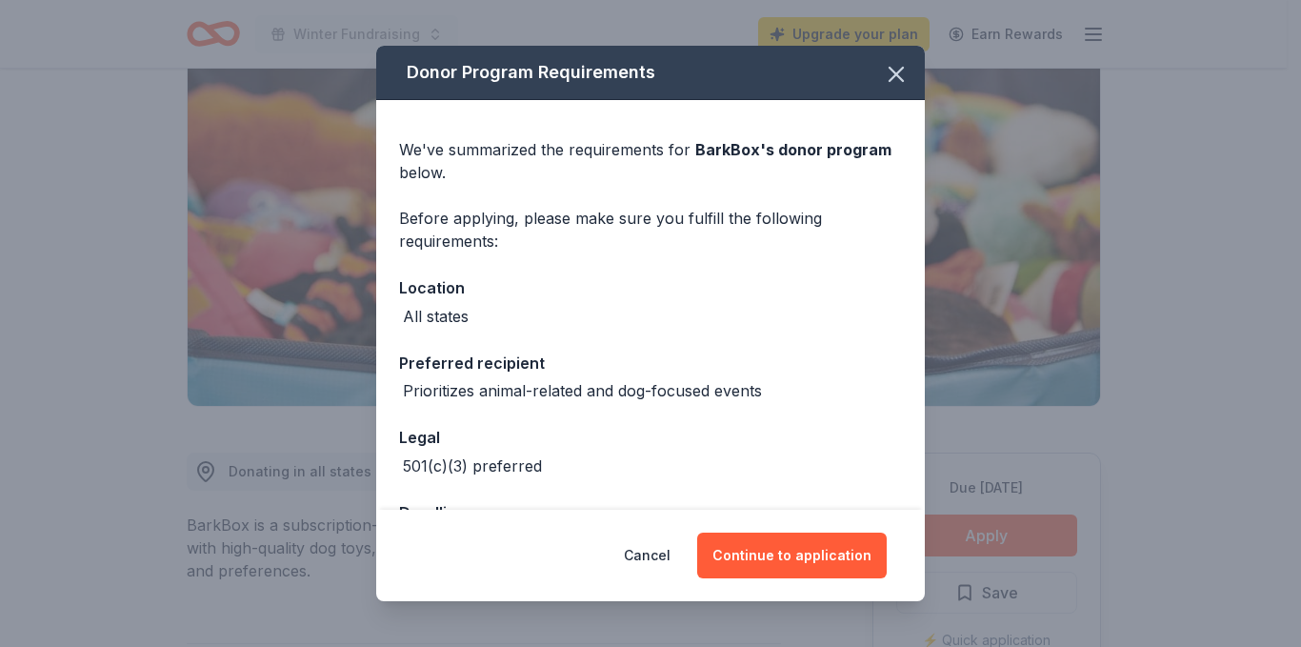 This screenshot has height=647, width=1301. I want to click on div: Donor Program Requirements, so click(650, 72).